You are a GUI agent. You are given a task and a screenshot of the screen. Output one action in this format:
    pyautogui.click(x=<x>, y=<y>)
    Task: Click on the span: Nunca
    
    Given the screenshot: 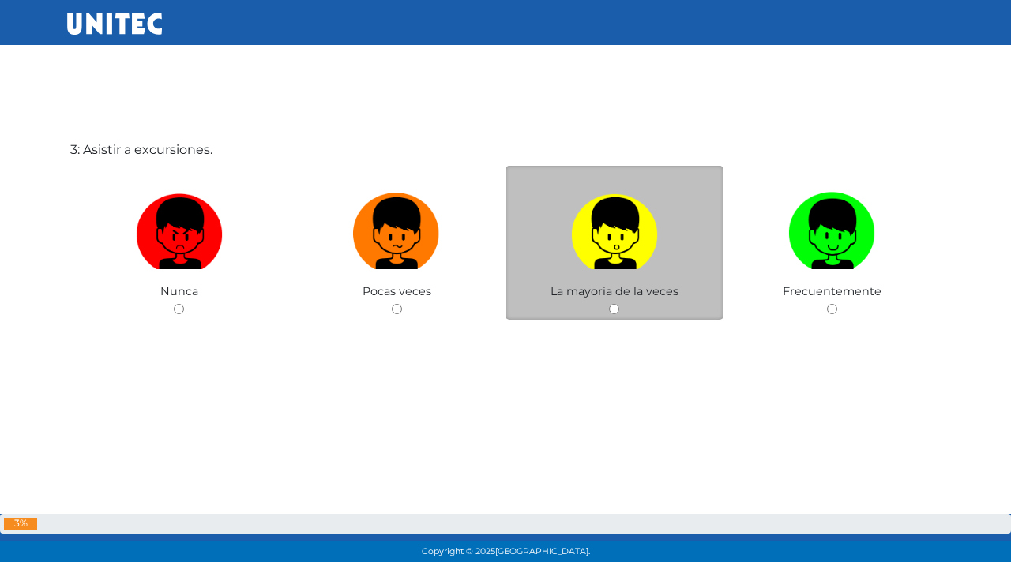 What is the action you would take?
    pyautogui.click(x=179, y=291)
    